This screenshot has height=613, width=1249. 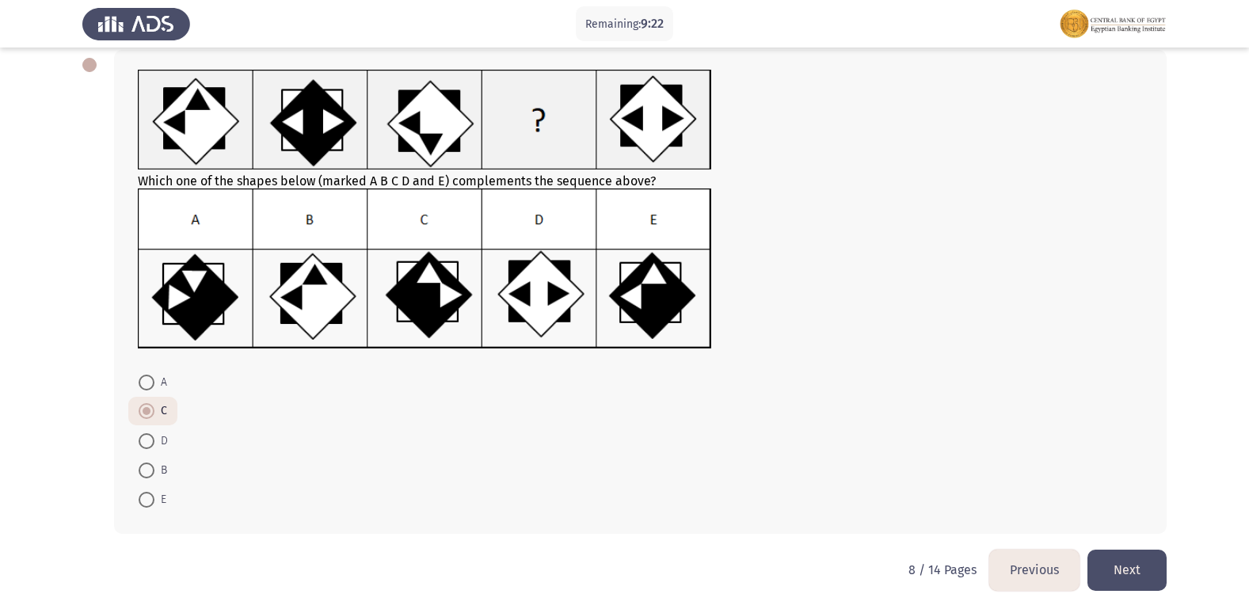 What do you see at coordinates (624, 24) in the screenshot?
I see `p: Remaining:` at bounding box center [624, 24].